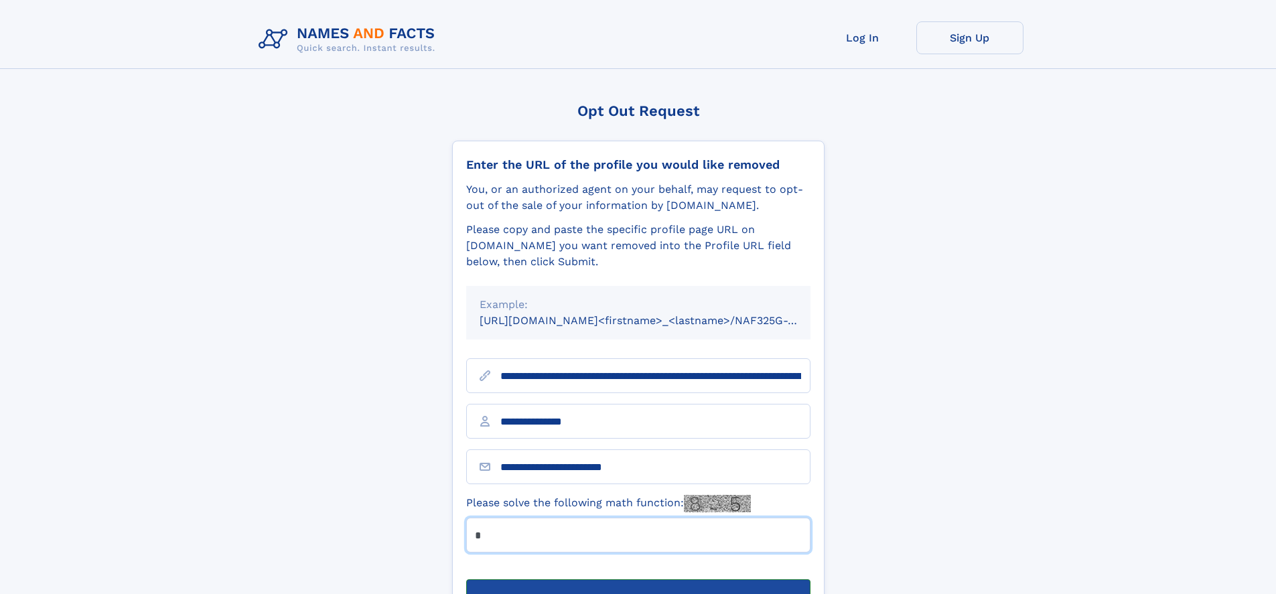  I want to click on a: Sign Up, so click(970, 38).